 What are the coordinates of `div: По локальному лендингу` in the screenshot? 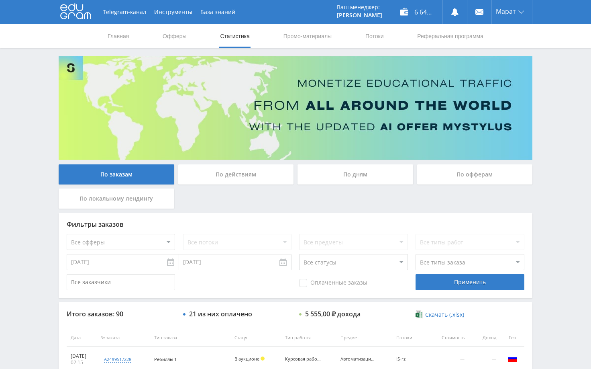 It's located at (116, 198).